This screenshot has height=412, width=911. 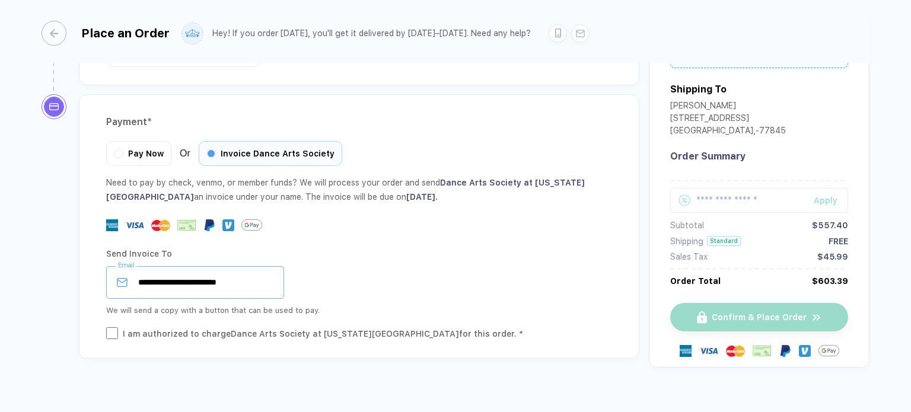 I want to click on div: Shipping, so click(x=687, y=242).